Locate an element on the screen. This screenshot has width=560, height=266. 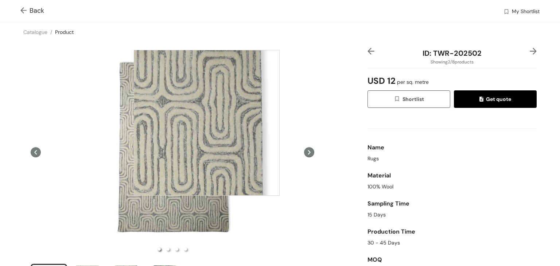
span: per sq. metre is located at coordinates (412, 82).